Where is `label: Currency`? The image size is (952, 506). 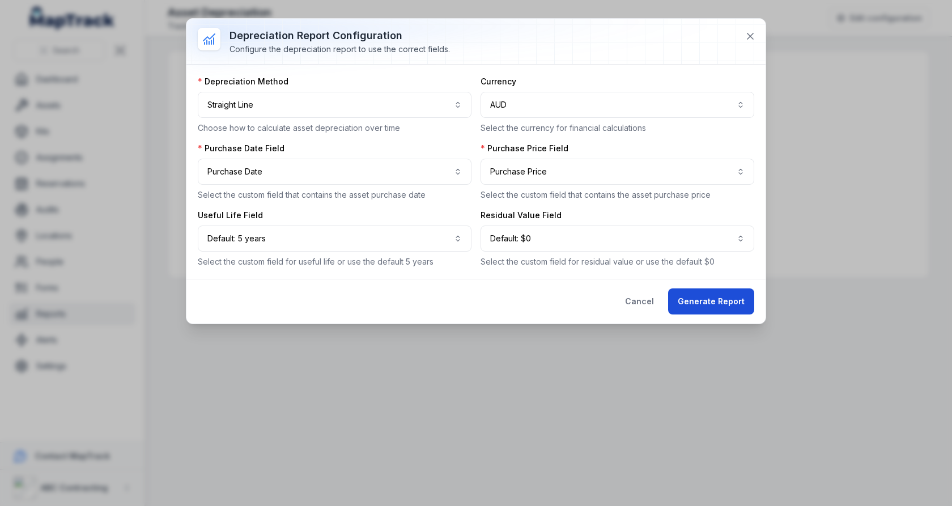
label: Currency is located at coordinates (498, 82).